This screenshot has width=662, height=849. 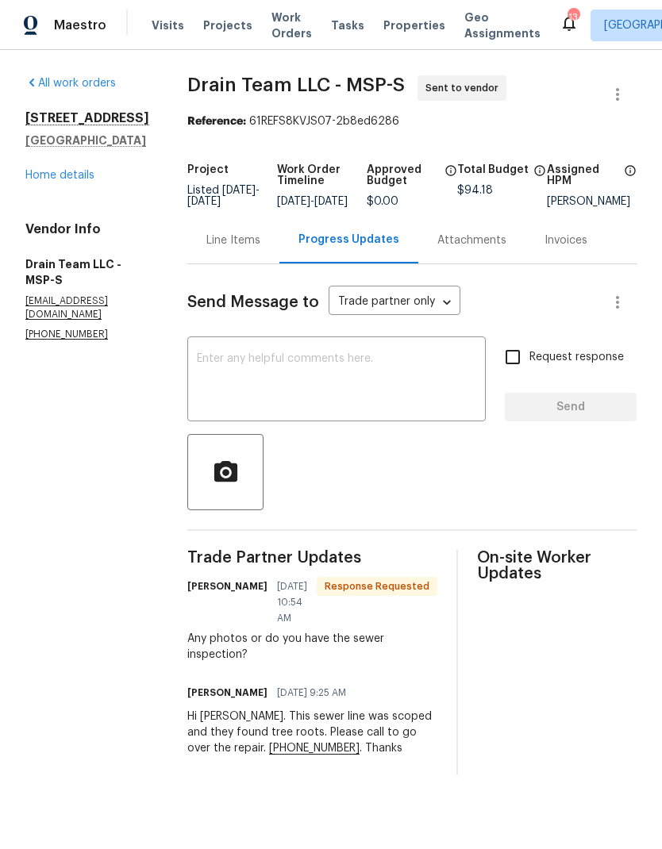 What do you see at coordinates (253, 302) in the screenshot?
I see `span: Send Message to` at bounding box center [253, 302].